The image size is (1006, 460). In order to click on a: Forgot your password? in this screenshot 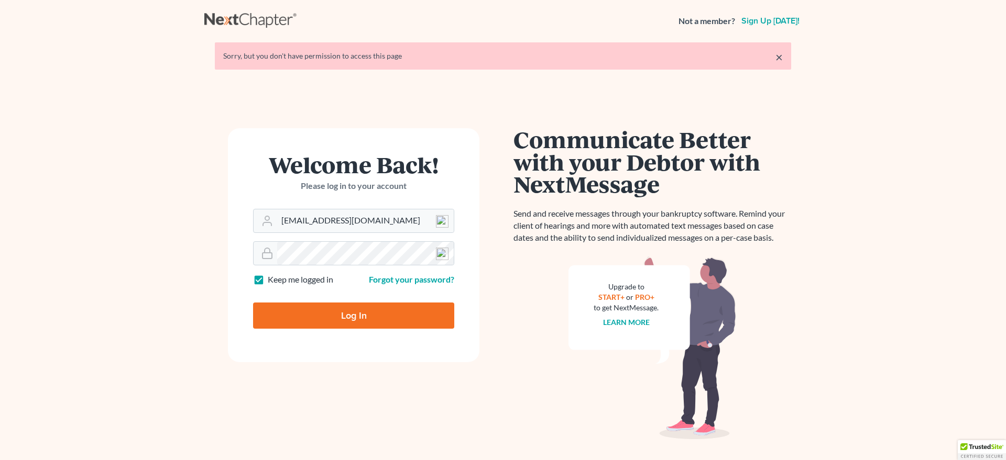, I will do `click(411, 279)`.